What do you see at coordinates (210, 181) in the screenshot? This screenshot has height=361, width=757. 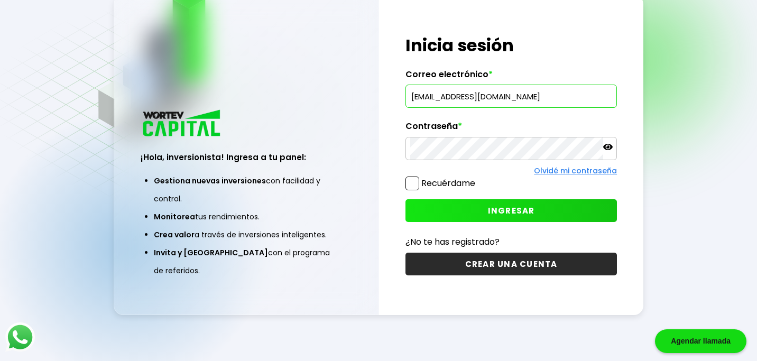 I see `span: Gestiona nuevas inversiones` at bounding box center [210, 181].